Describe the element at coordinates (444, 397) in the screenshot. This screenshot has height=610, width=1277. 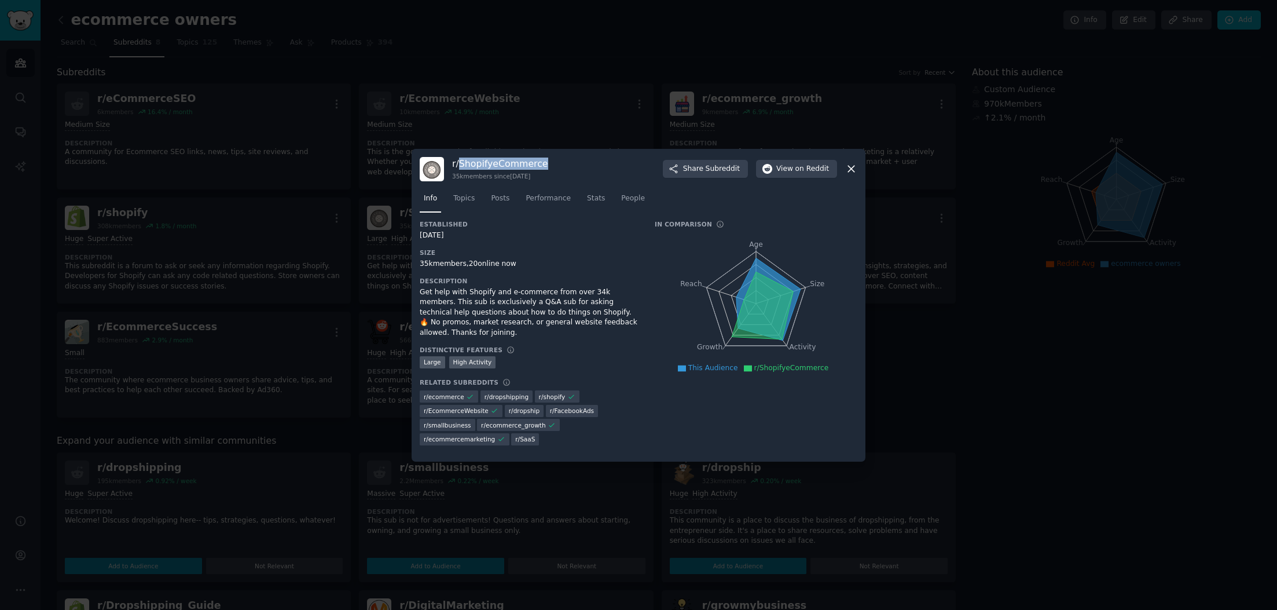
I see `span: r/ ecommerce` at that location.